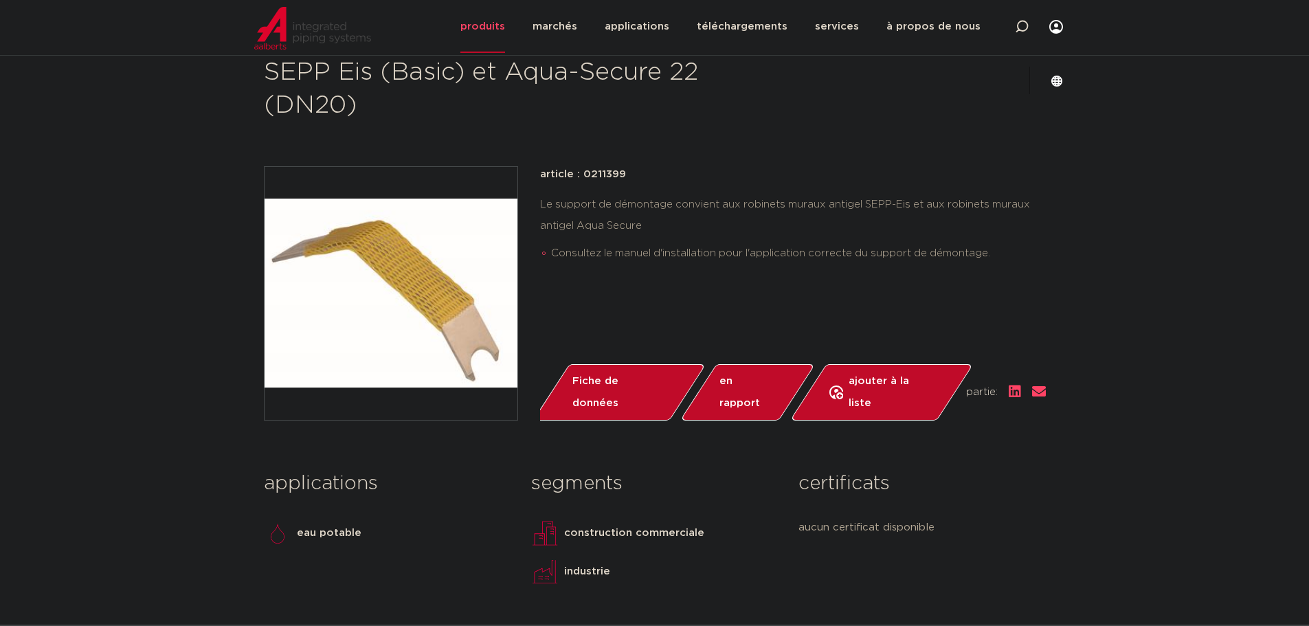 This screenshot has width=1309, height=626. Describe the element at coordinates (577, 484) in the screenshot. I see `font: segments` at that location.